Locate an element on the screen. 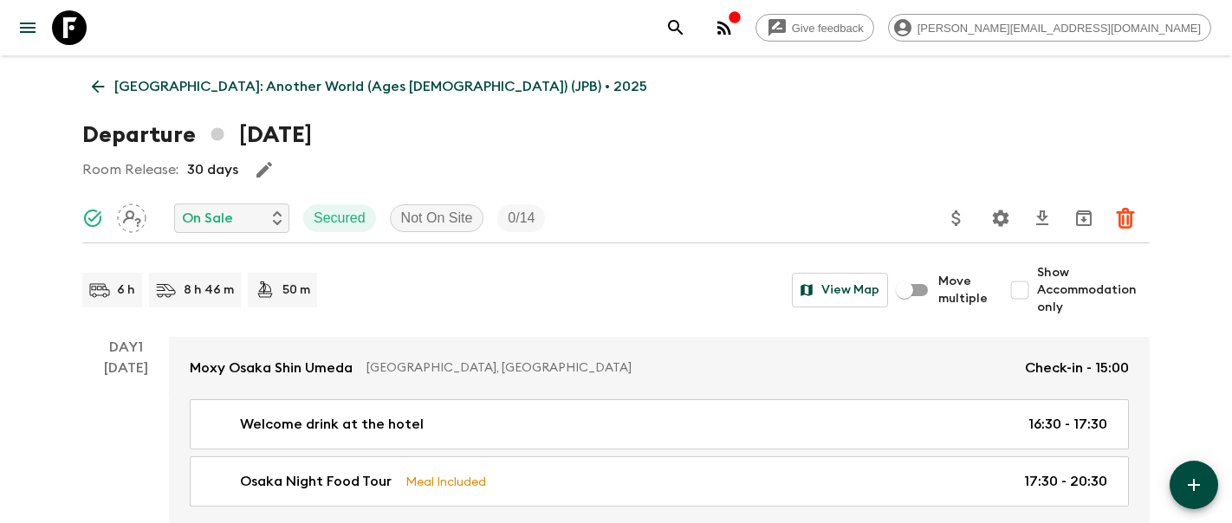 Image resolution: width=1232 pixels, height=523 pixels. button: Settings is located at coordinates (1001, 218).